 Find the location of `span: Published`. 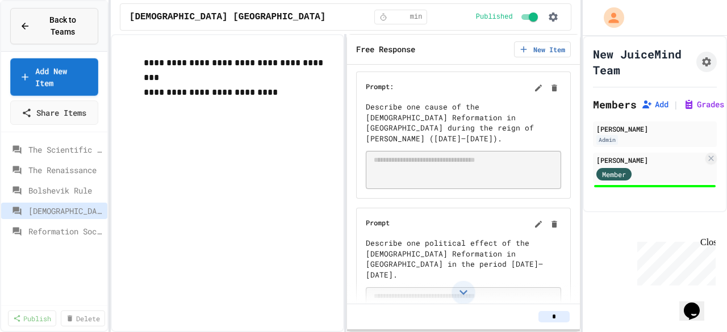

span: Published is located at coordinates (494, 17).